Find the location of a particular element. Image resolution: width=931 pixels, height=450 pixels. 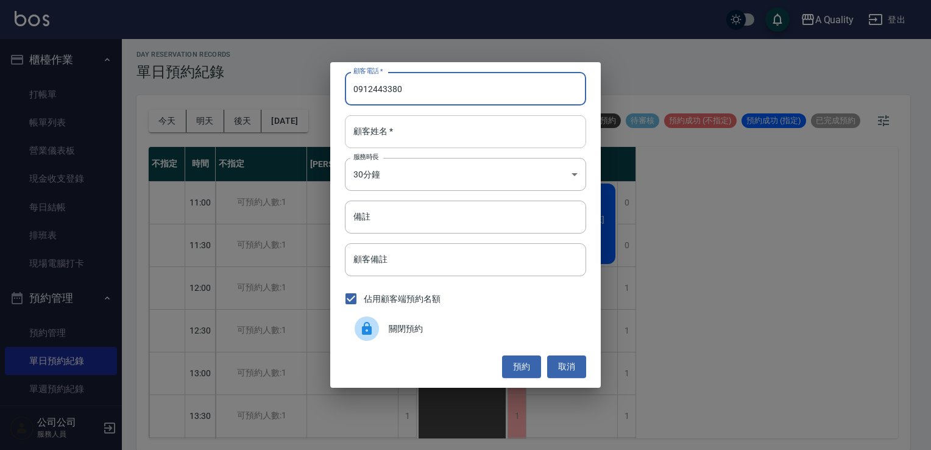

div: 30分鐘 is located at coordinates (466, 174).